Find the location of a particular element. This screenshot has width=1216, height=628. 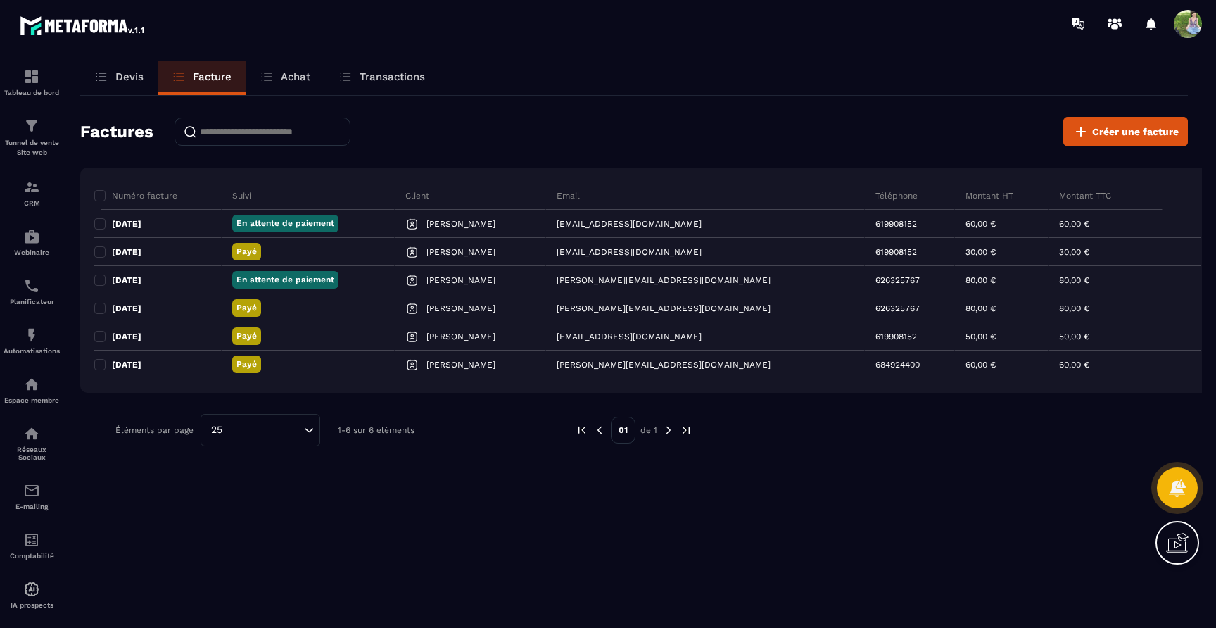

p: 01 is located at coordinates (623, 430).